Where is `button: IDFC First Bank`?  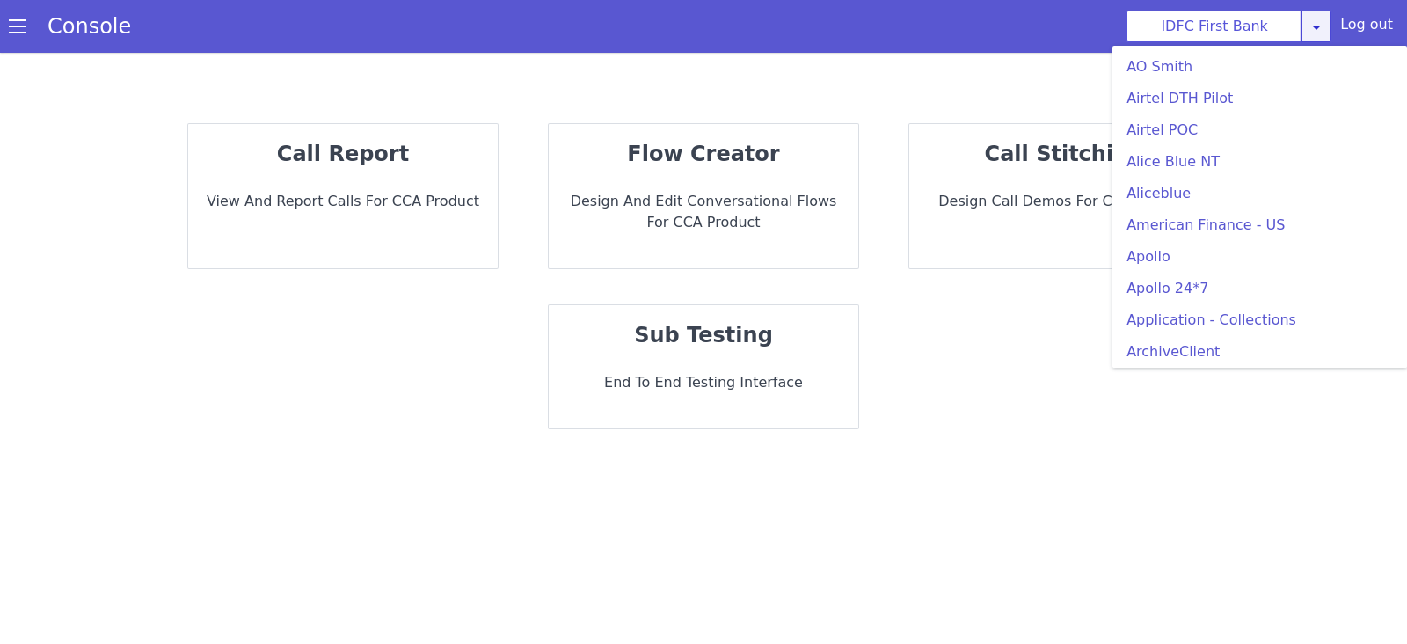 button: IDFC First Bank is located at coordinates (1214, 26).